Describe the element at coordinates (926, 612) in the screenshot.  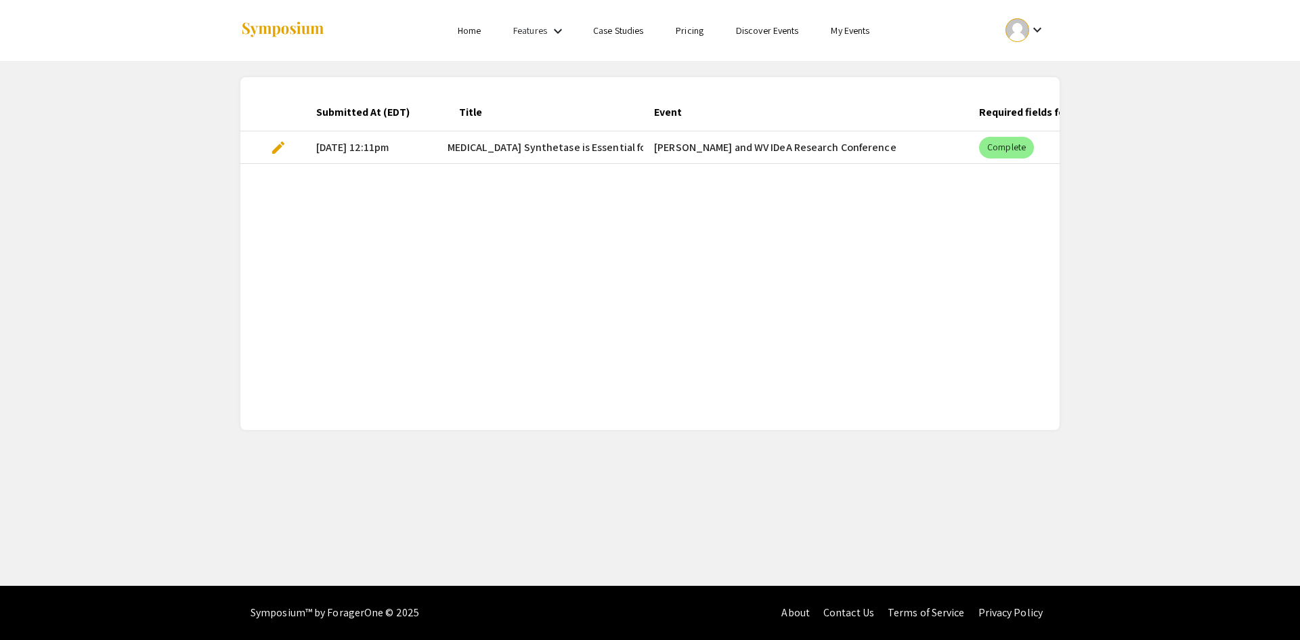
I see `a: Terms of Service` at that location.